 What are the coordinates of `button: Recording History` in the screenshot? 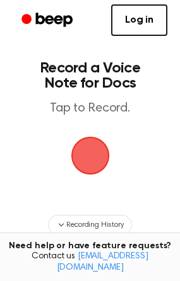 It's located at (90, 225).